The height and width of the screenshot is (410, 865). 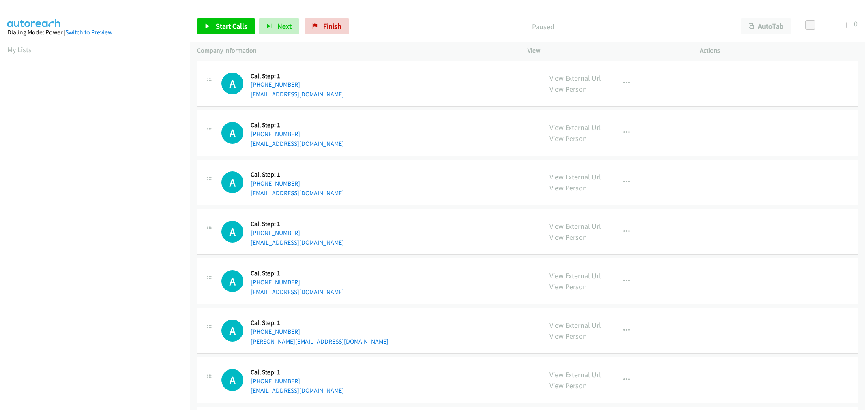 What do you see at coordinates (828, 25) in the screenshot?
I see `div: Delay between calls (in seconds)` at bounding box center [828, 25].